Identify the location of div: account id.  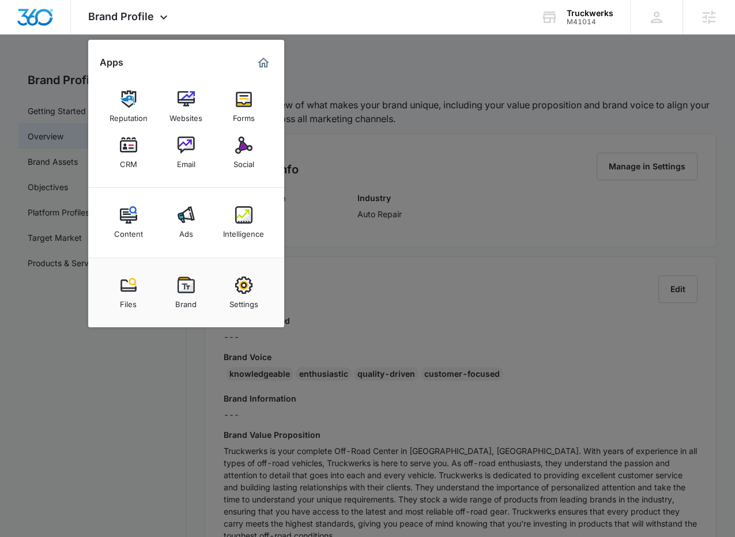
(589, 22).